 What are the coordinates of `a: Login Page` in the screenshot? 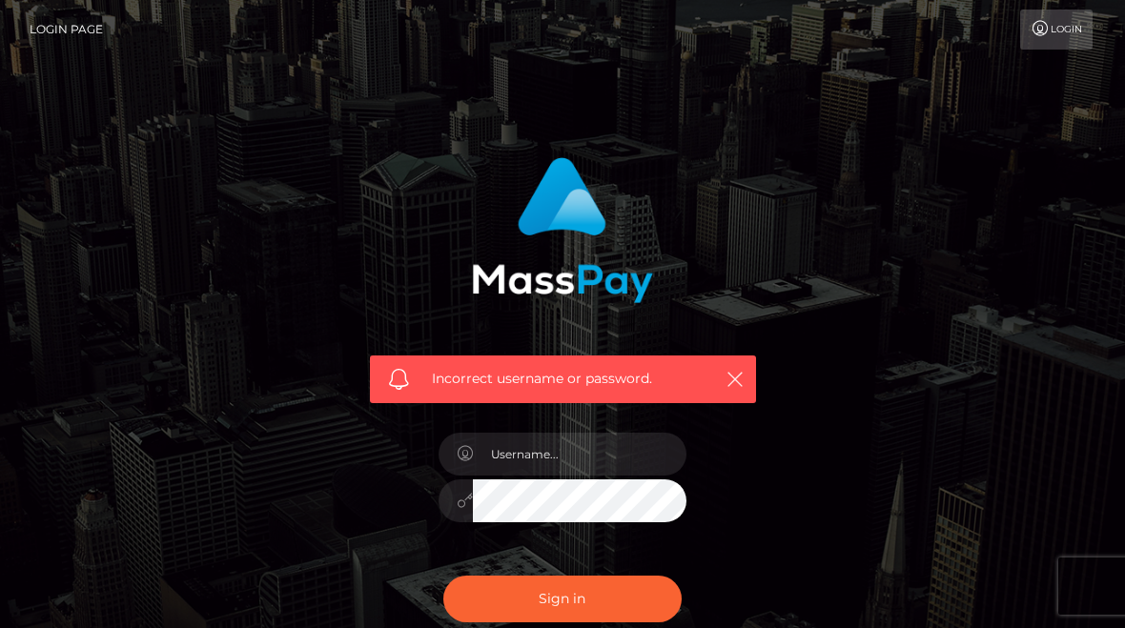 It's located at (66, 30).